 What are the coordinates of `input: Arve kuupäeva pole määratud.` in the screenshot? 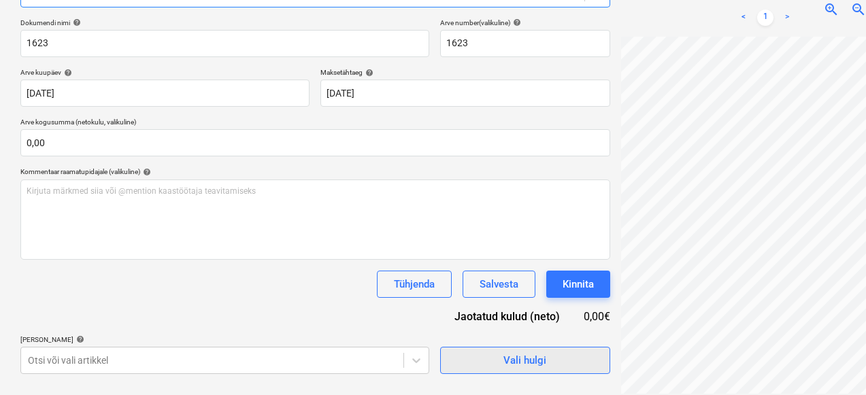 It's located at (165, 93).